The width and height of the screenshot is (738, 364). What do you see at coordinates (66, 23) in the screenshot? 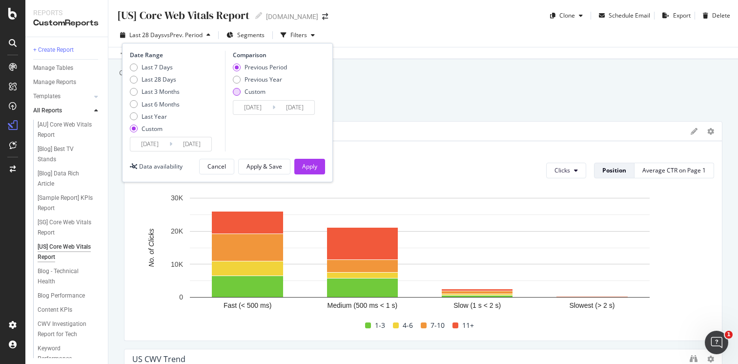
I see `div: CustomReports` at bounding box center [66, 23].